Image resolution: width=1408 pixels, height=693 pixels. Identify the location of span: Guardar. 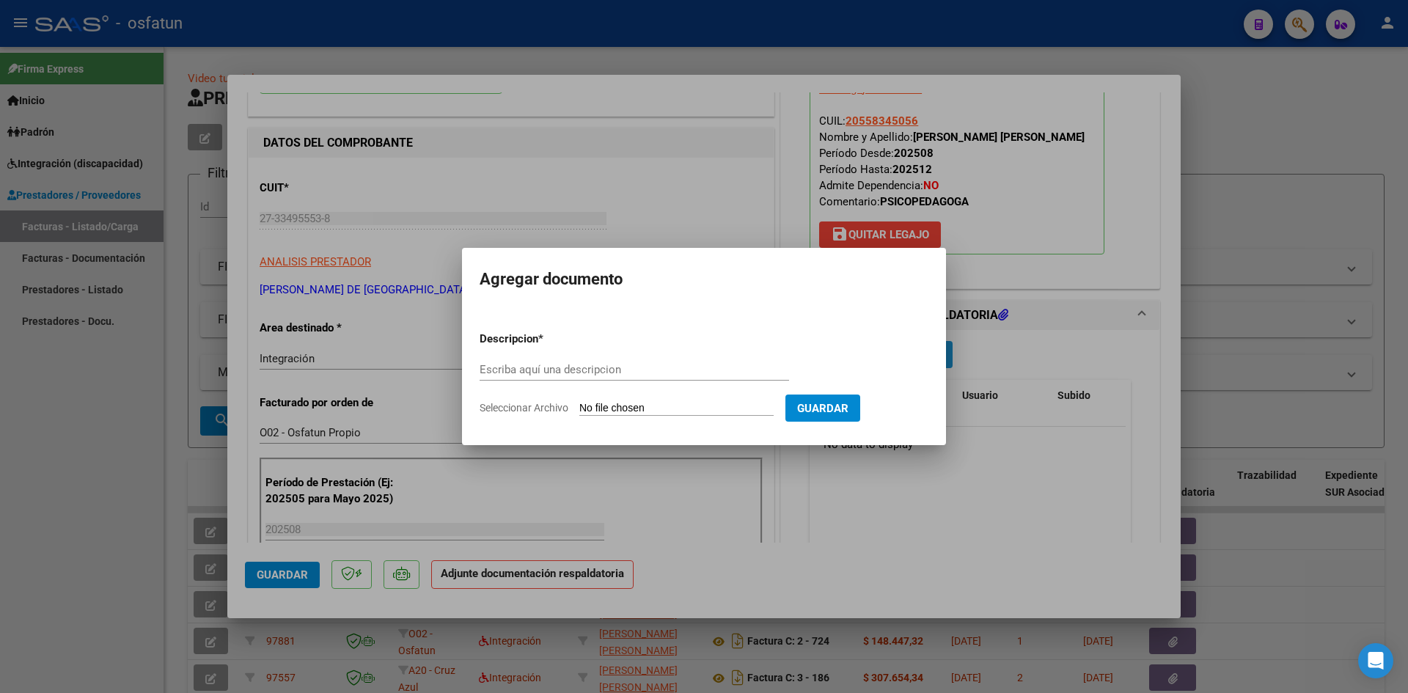
(823, 409).